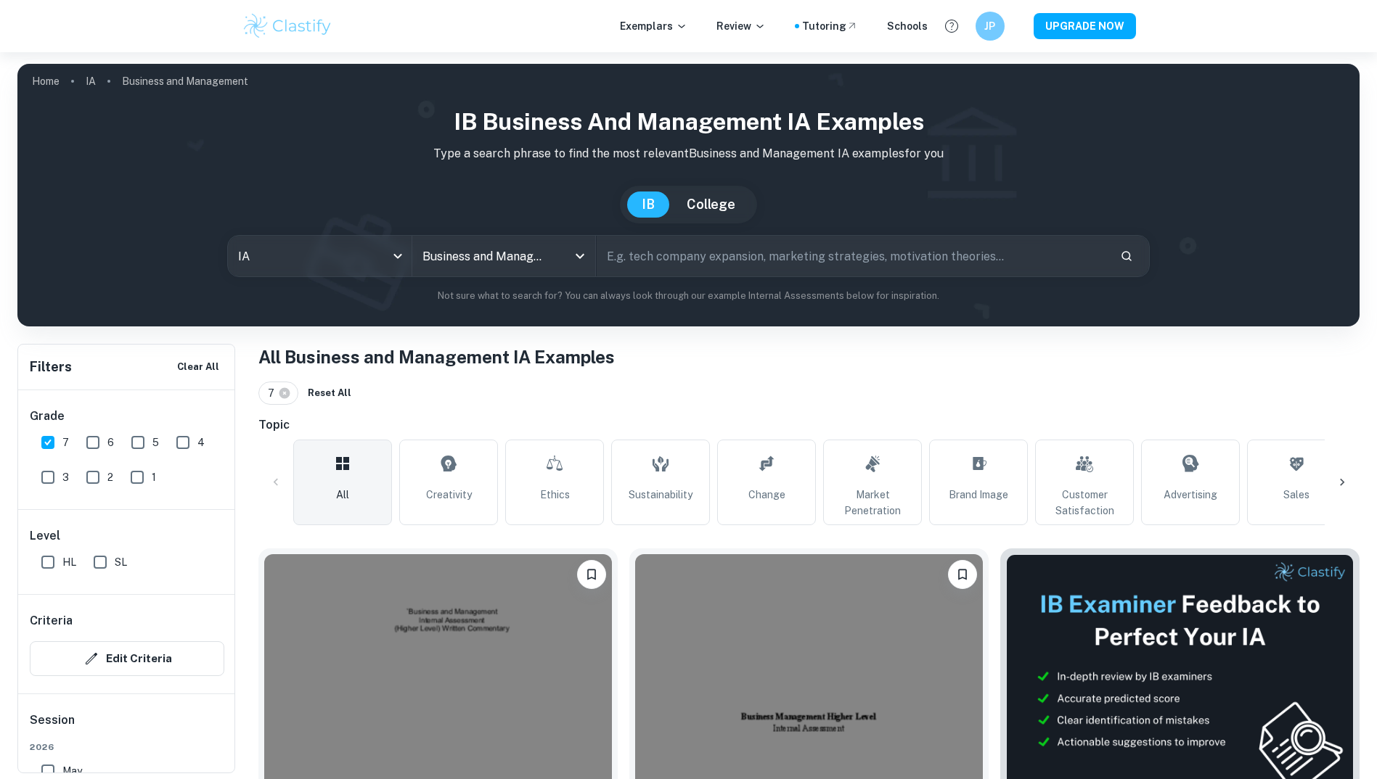 The height and width of the screenshot is (779, 1377). What do you see at coordinates (710, 205) in the screenshot?
I see `button: College` at bounding box center [710, 205].